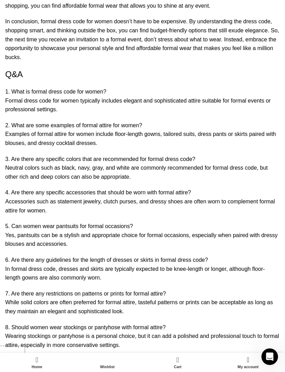 The width and height of the screenshot is (285, 372). Describe the element at coordinates (108, 363) in the screenshot. I see `a: Wishlist` at that location.